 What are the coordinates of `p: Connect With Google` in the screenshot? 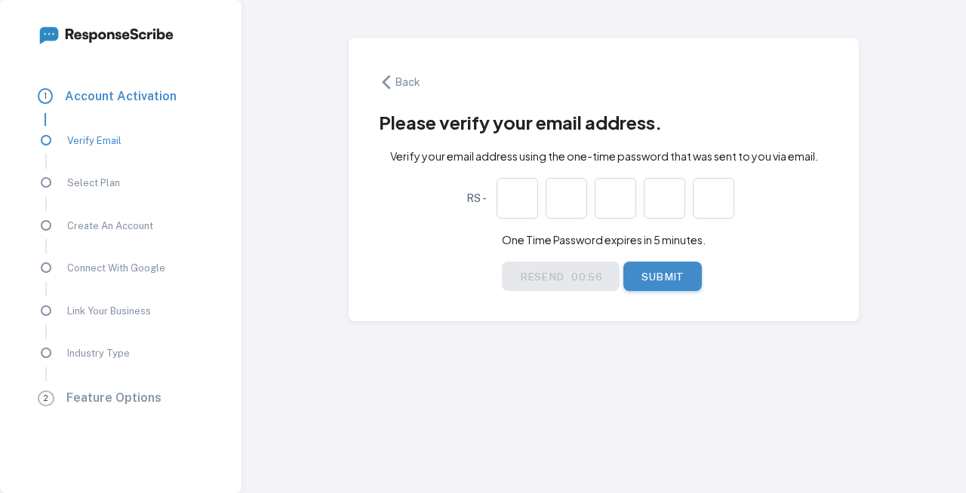 It's located at (116, 269).